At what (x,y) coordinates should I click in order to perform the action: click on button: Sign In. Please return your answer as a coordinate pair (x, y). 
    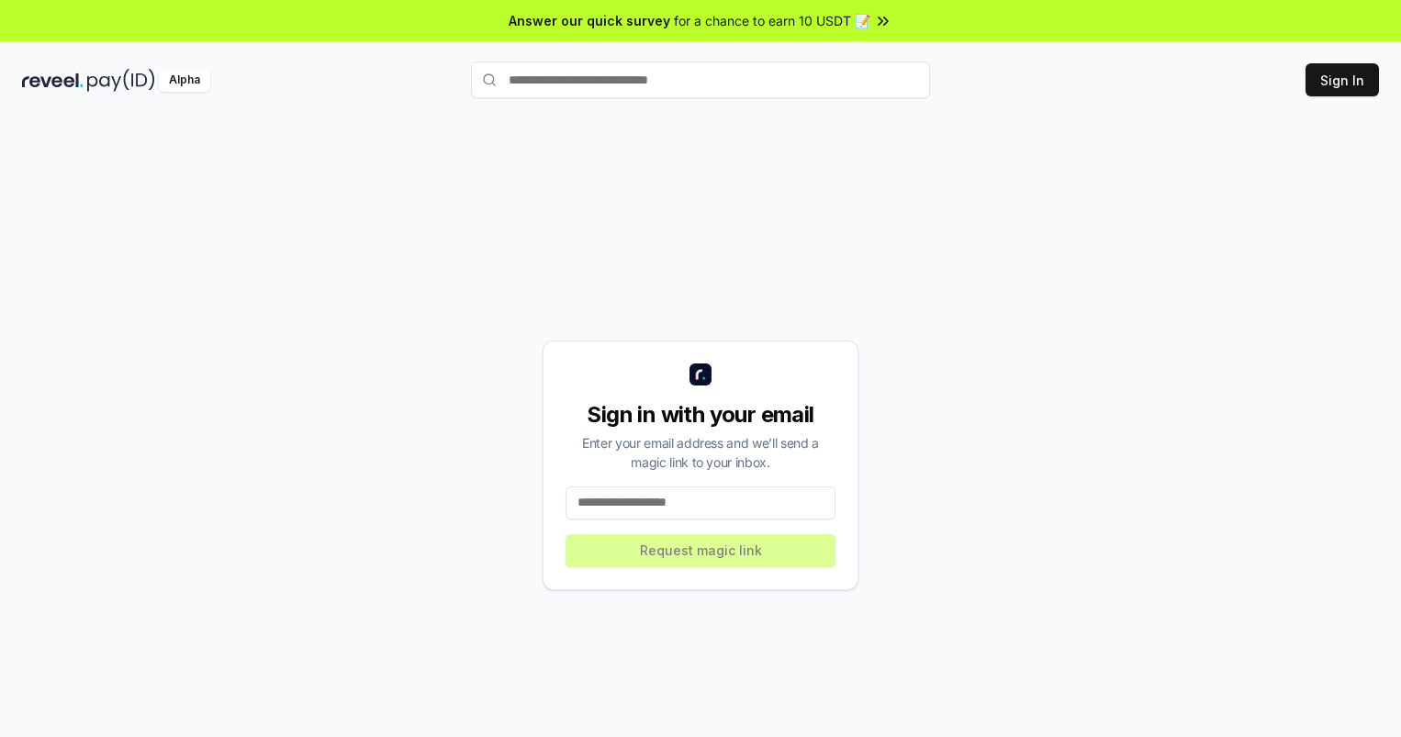
    Looking at the image, I should click on (1342, 80).